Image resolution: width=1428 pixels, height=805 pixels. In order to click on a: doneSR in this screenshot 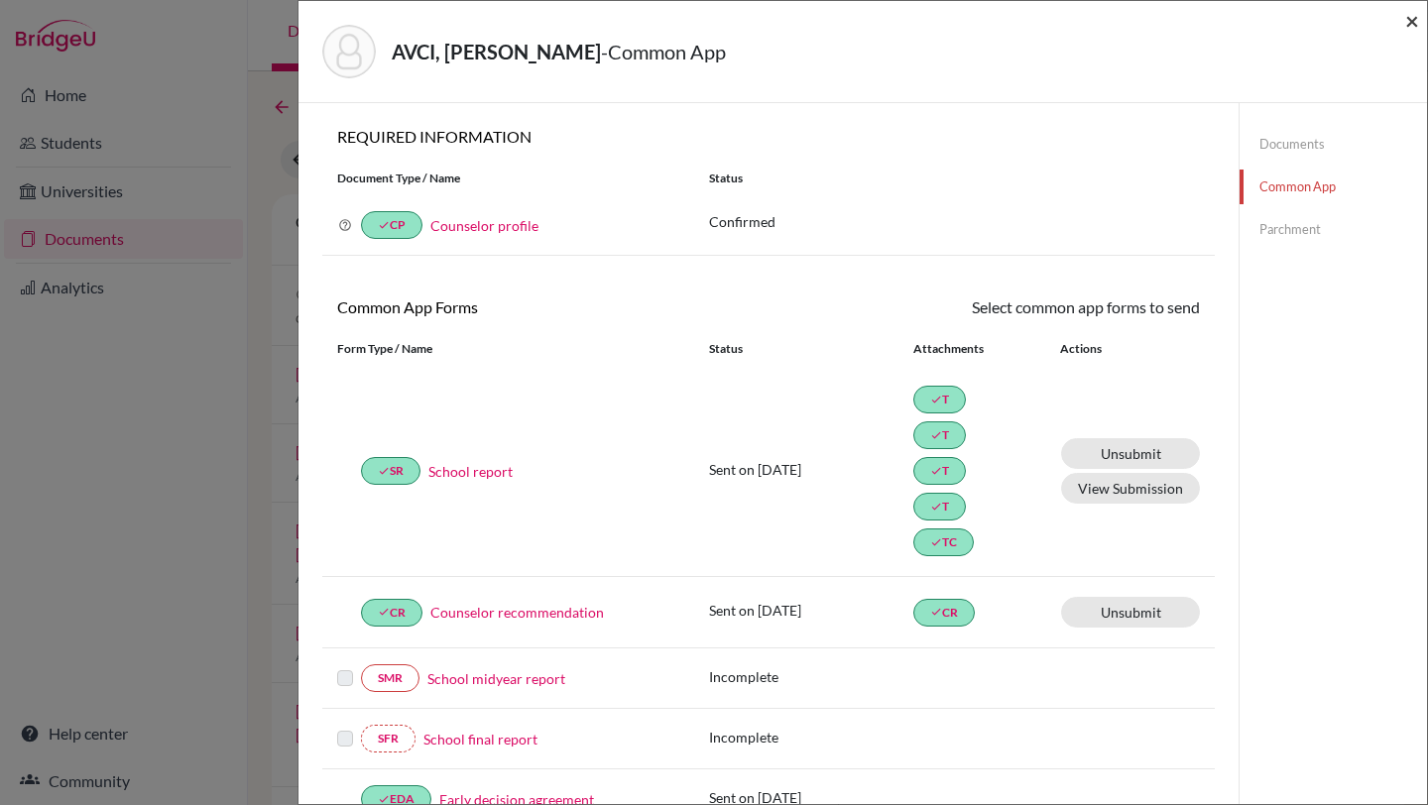, I will do `click(391, 471)`.